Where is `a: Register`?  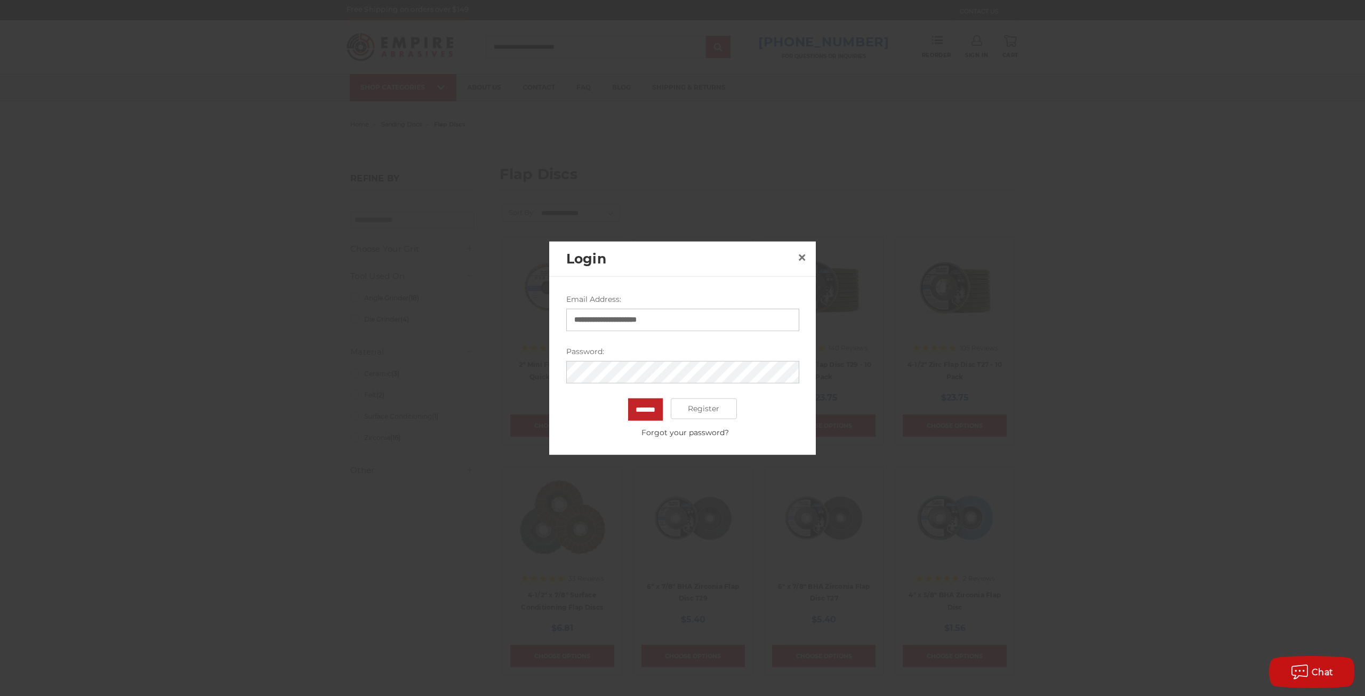
a: Register is located at coordinates (704, 408).